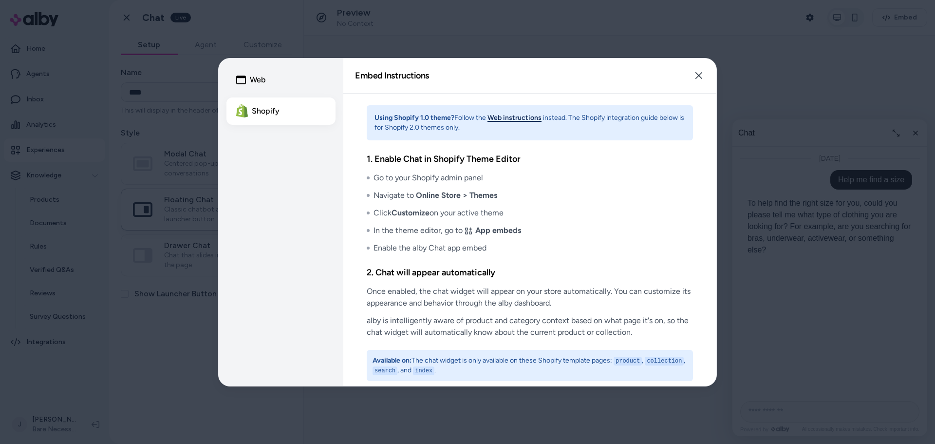  I want to click on span: Go to your Shopify admin panel, so click(428, 178).